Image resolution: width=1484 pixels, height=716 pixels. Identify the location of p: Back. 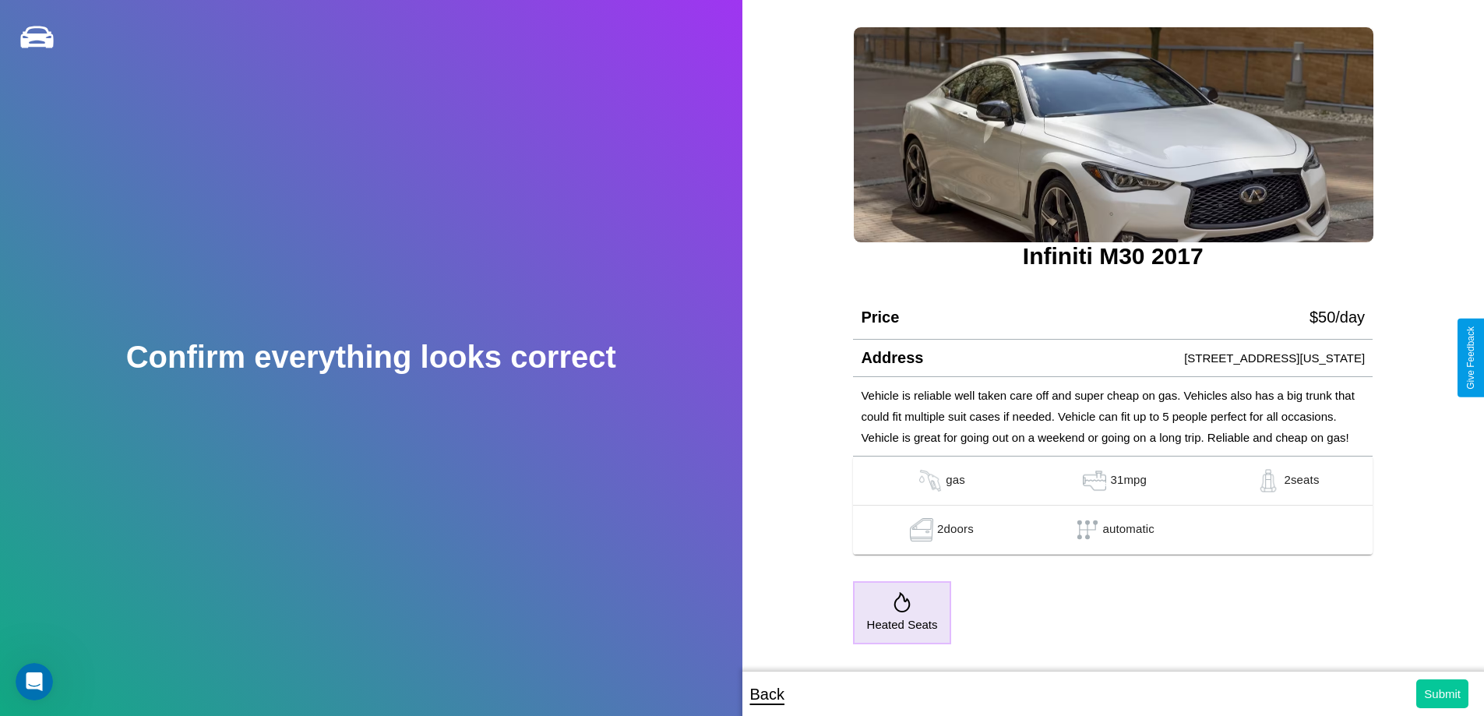
(767, 694).